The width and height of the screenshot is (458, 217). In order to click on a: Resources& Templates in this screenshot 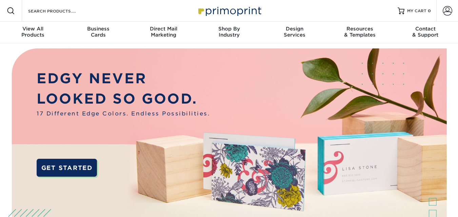, I will do `click(360, 33)`.